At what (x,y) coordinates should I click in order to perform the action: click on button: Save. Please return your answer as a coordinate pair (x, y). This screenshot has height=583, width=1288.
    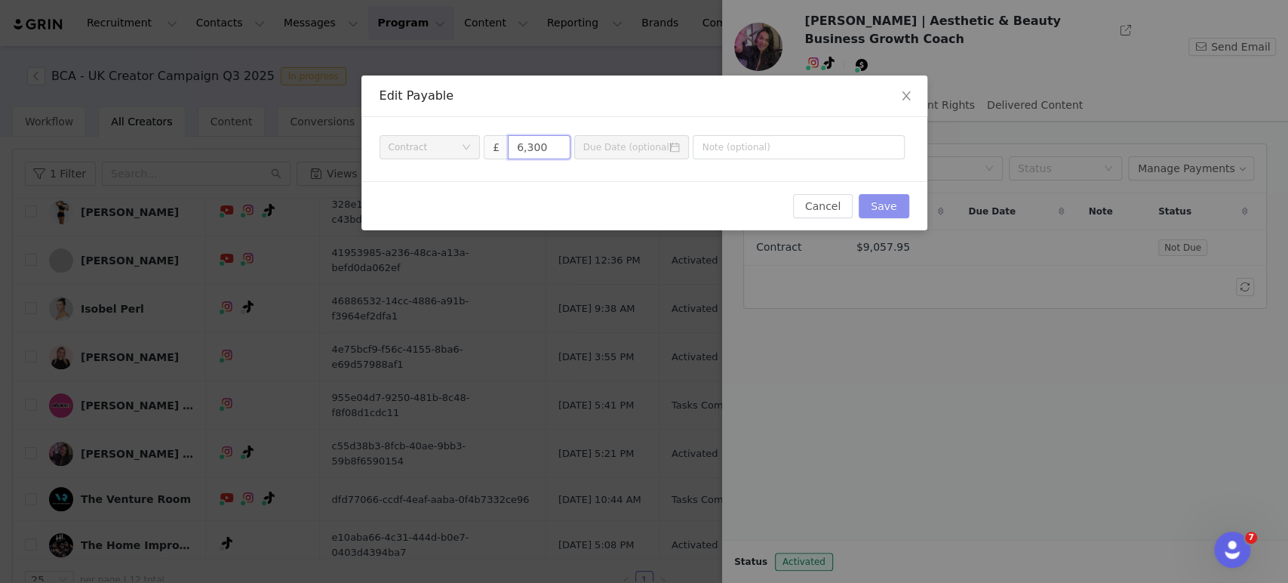
    Looking at the image, I should click on (884, 206).